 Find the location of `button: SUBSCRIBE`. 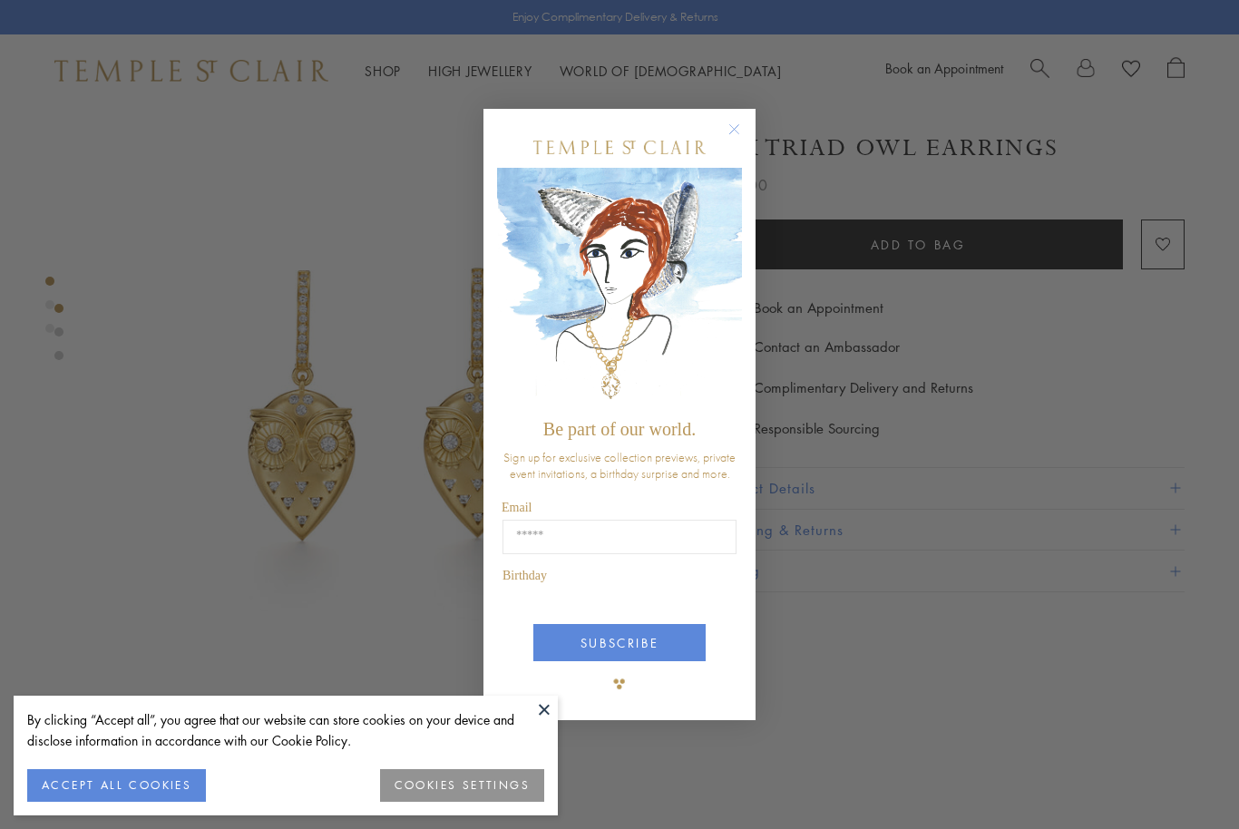

button: SUBSCRIBE is located at coordinates (620, 642).